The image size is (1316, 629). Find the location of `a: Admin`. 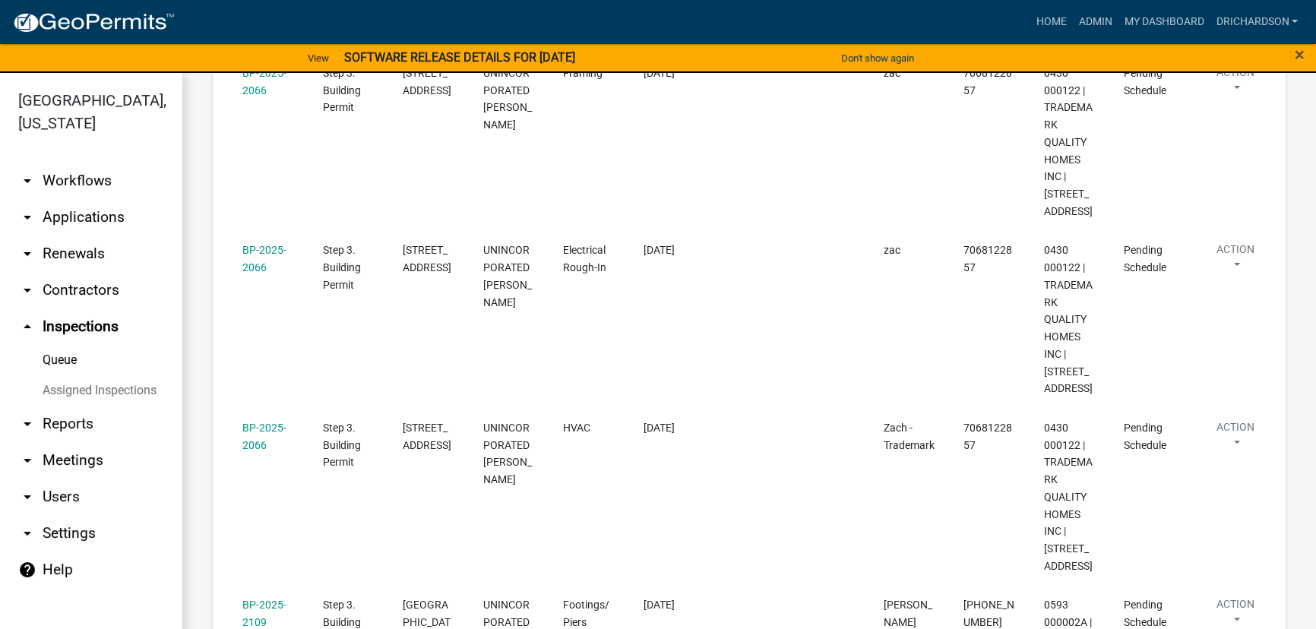

a: Admin is located at coordinates (1095, 22).